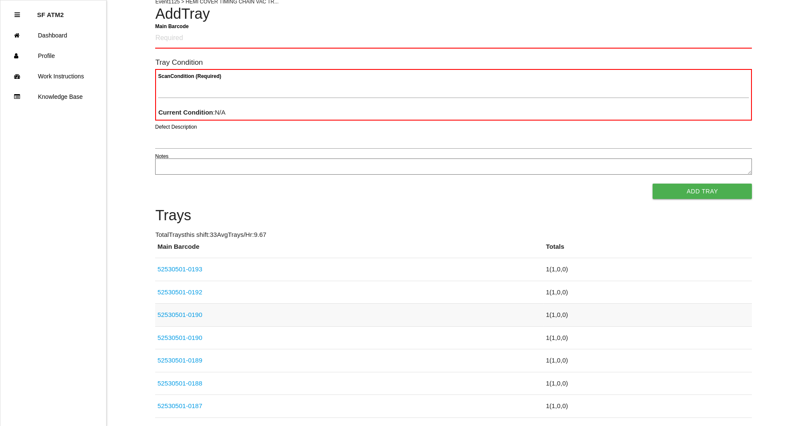 The height and width of the screenshot is (426, 812). What do you see at coordinates (454, 14) in the screenshot?
I see `h4: Add Tray` at bounding box center [454, 14].